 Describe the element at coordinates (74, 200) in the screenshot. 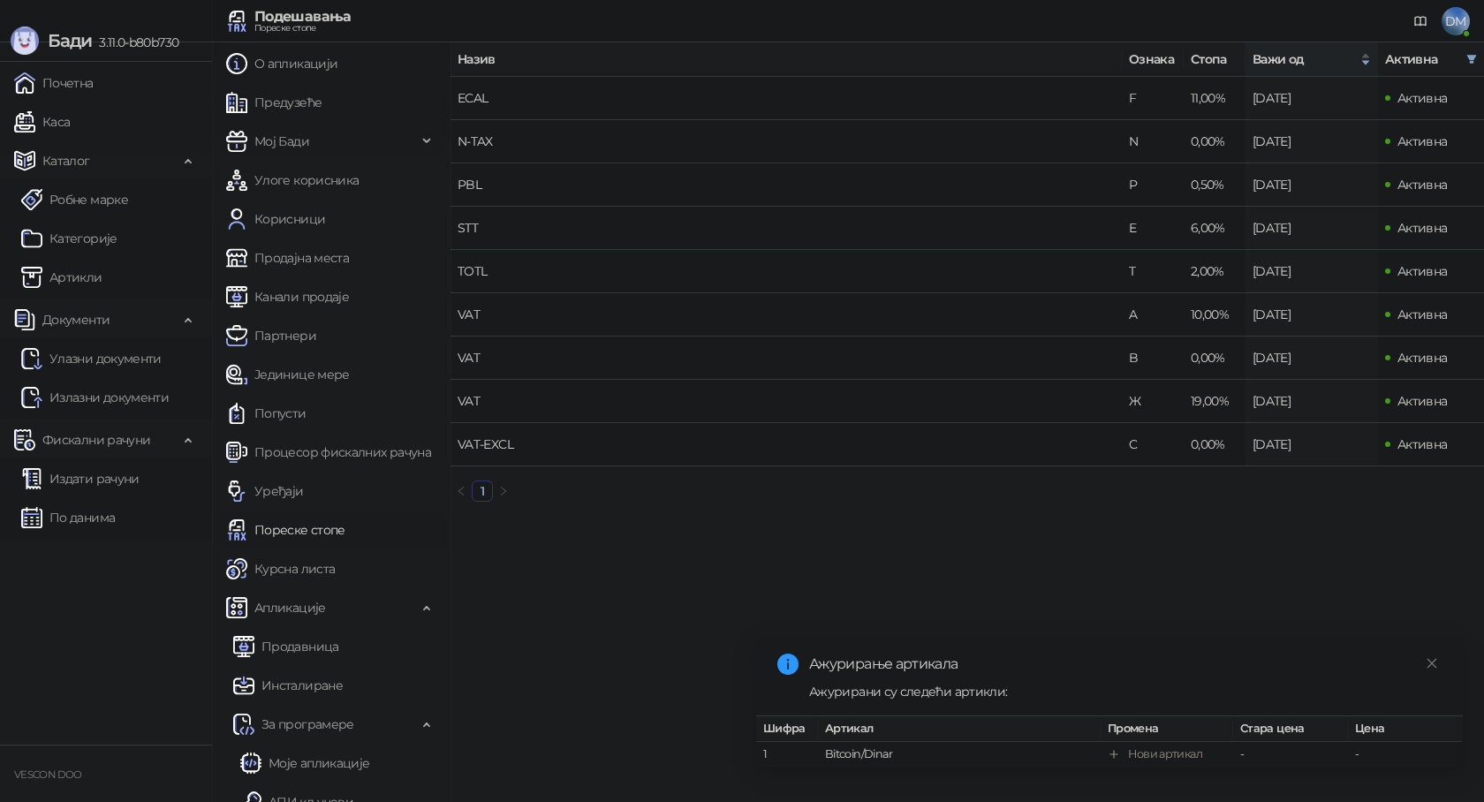

I see `a: Робне марке` at that location.